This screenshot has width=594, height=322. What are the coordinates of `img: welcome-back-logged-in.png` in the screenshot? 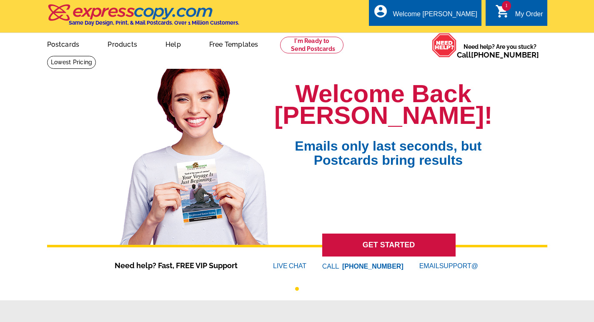 It's located at (194, 153).